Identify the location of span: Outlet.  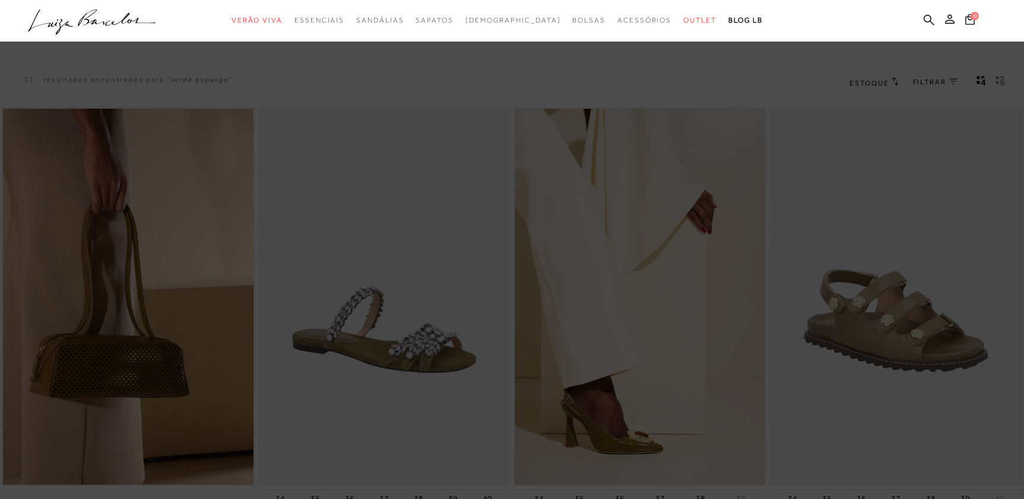
(700, 20).